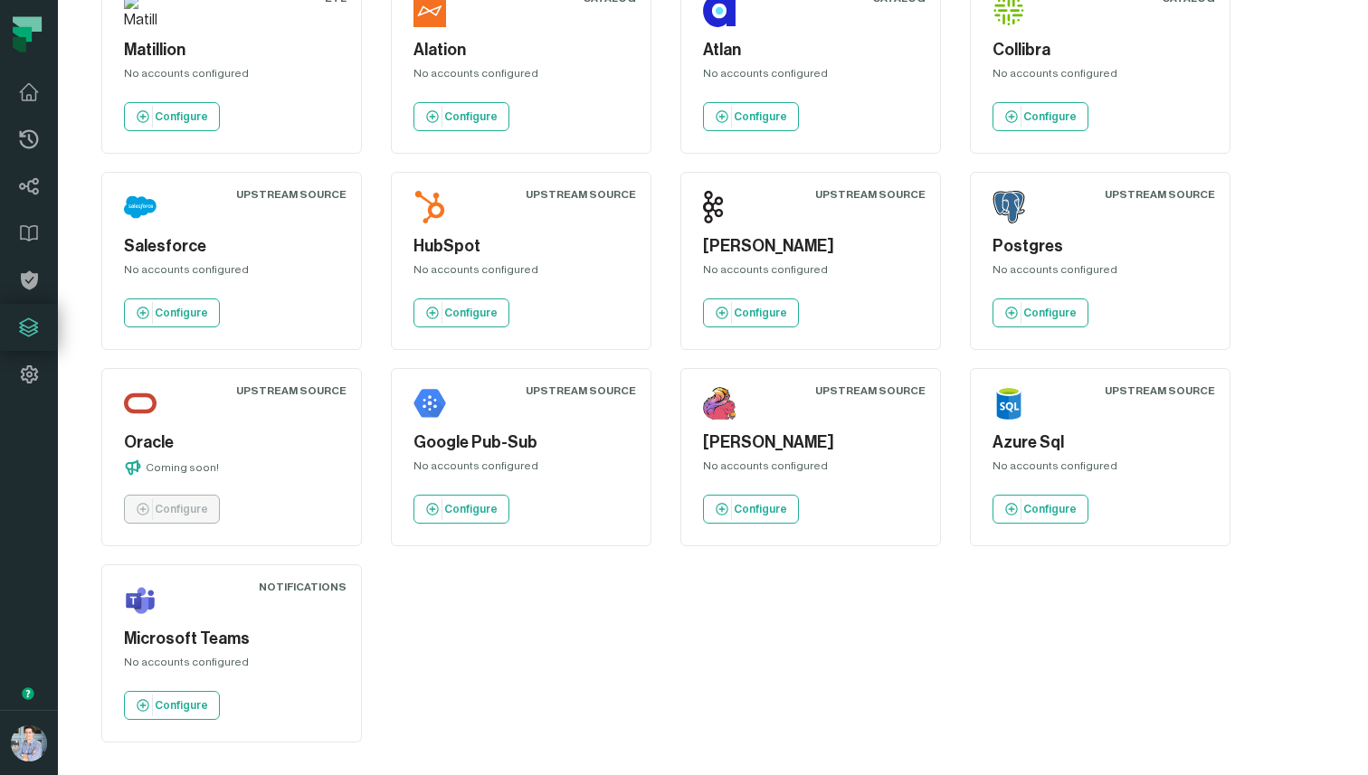 The image size is (1368, 775). Describe the element at coordinates (1009, 404) in the screenshot. I see `img: Azure Sql` at that location.